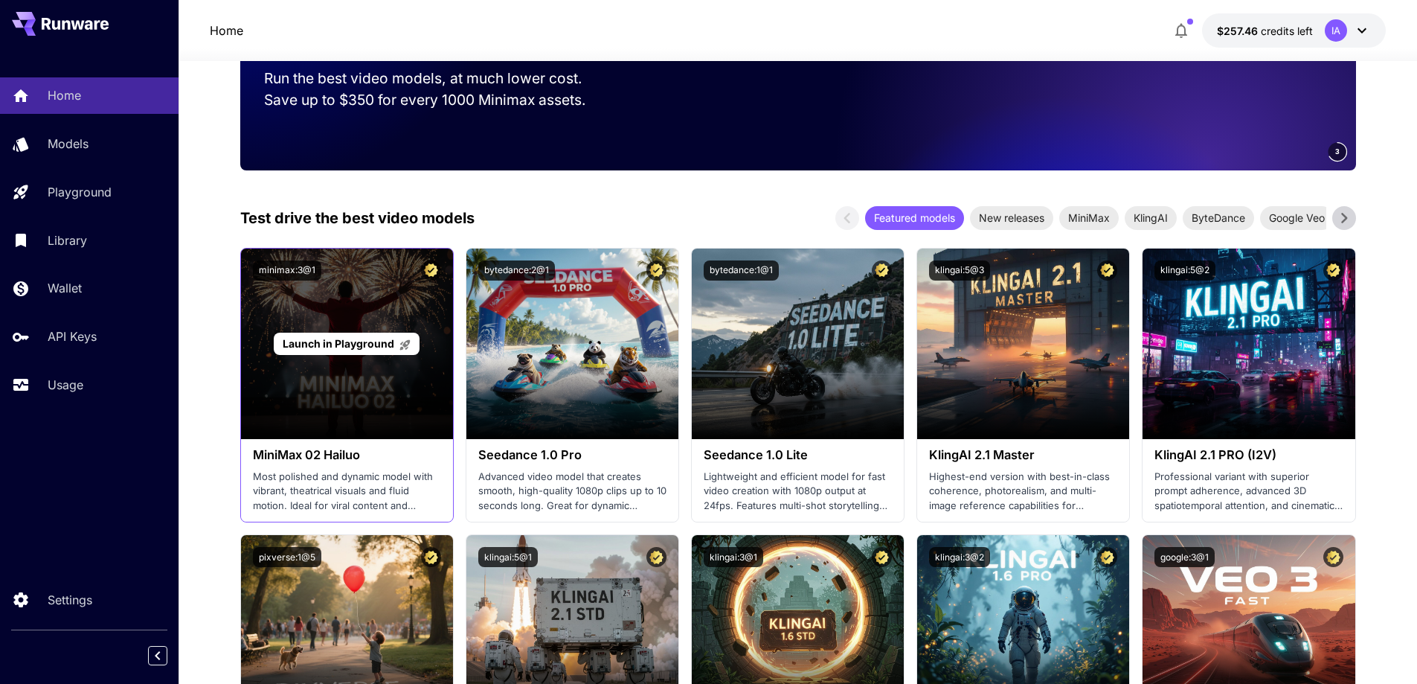 Image resolution: width=1417 pixels, height=684 pixels. I want to click on button: klingai:5@3, so click(960, 270).